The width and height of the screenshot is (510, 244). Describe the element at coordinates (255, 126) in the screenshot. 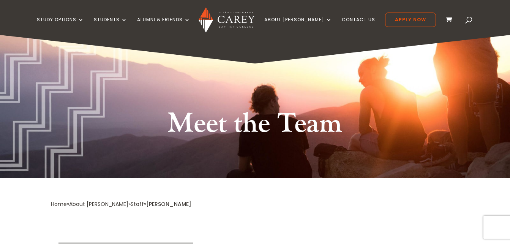

I see `h1: Meet the Team` at that location.